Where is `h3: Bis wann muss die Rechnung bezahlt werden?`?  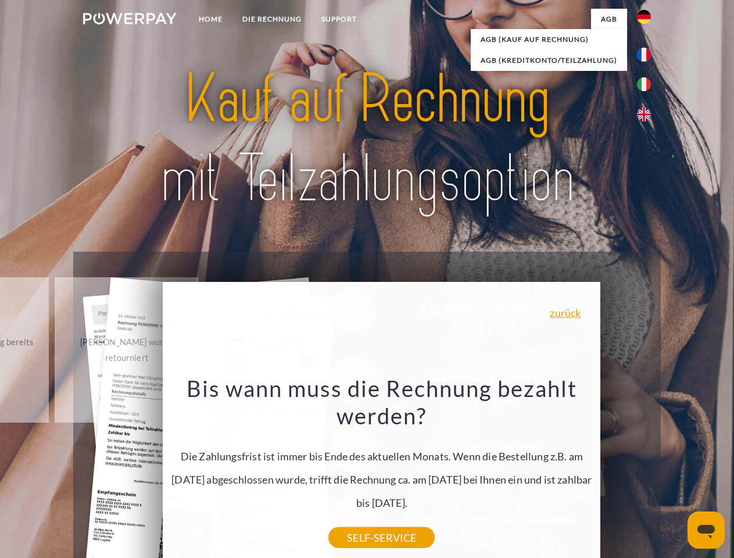 h3: Bis wann muss die Rechnung bezahlt werden? is located at coordinates (382, 402).